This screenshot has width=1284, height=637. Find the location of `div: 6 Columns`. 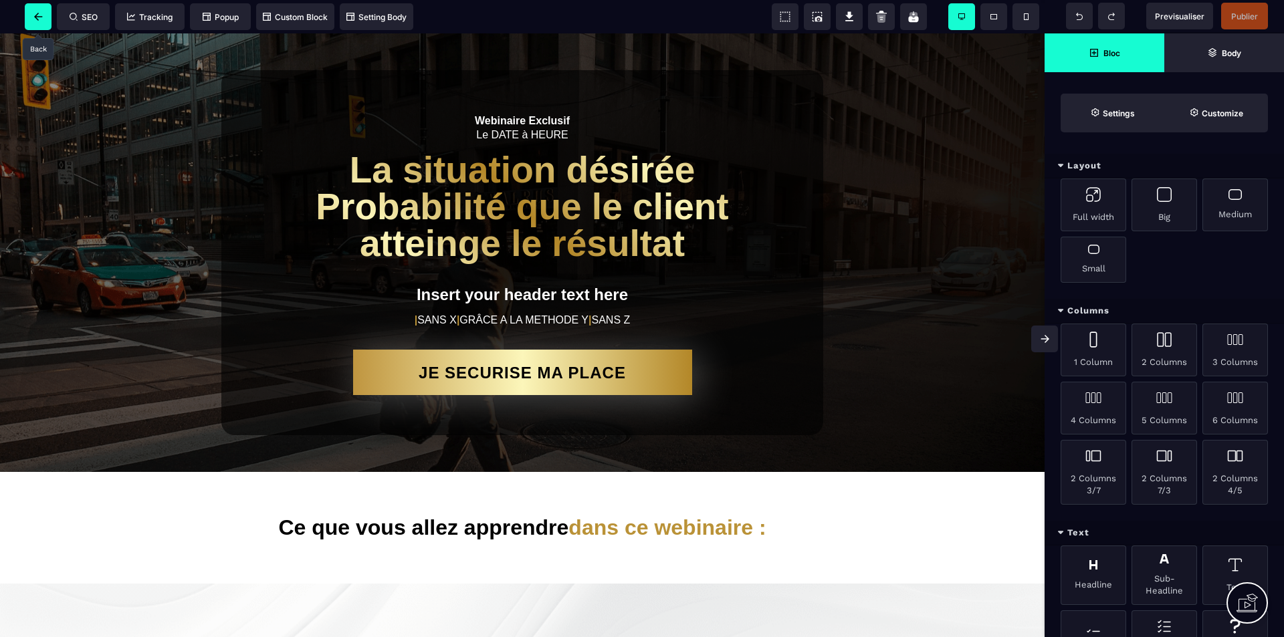

div: 6 Columns is located at coordinates (1235, 408).